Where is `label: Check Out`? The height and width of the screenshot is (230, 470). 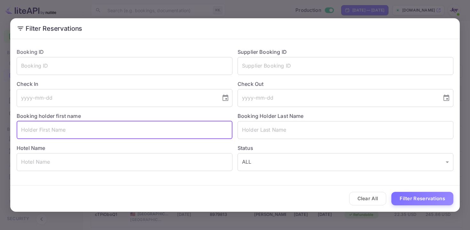 label: Check Out is located at coordinates (346, 84).